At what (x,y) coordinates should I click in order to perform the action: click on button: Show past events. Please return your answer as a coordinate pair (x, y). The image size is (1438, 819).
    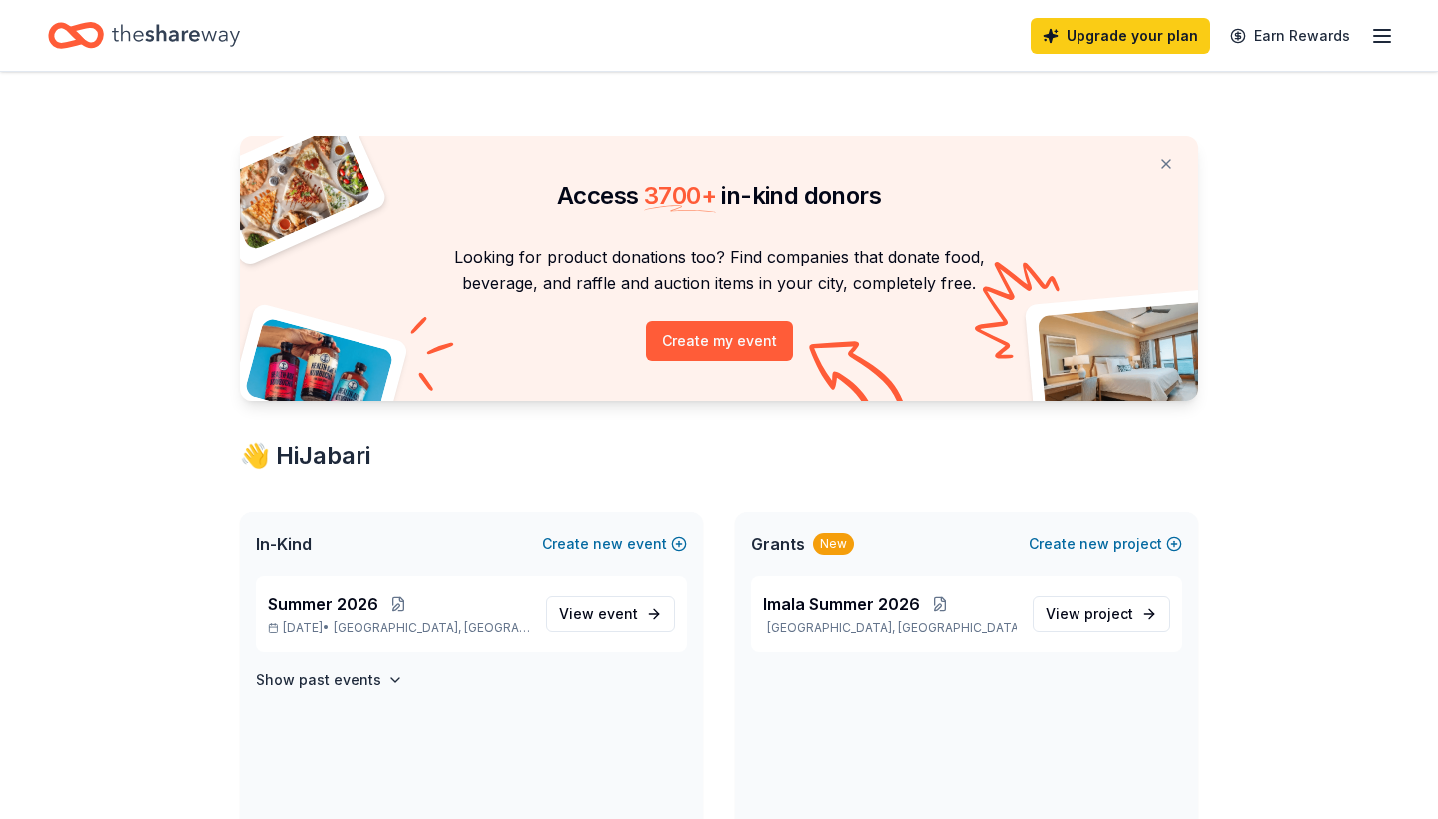
    Looking at the image, I should click on (330, 680).